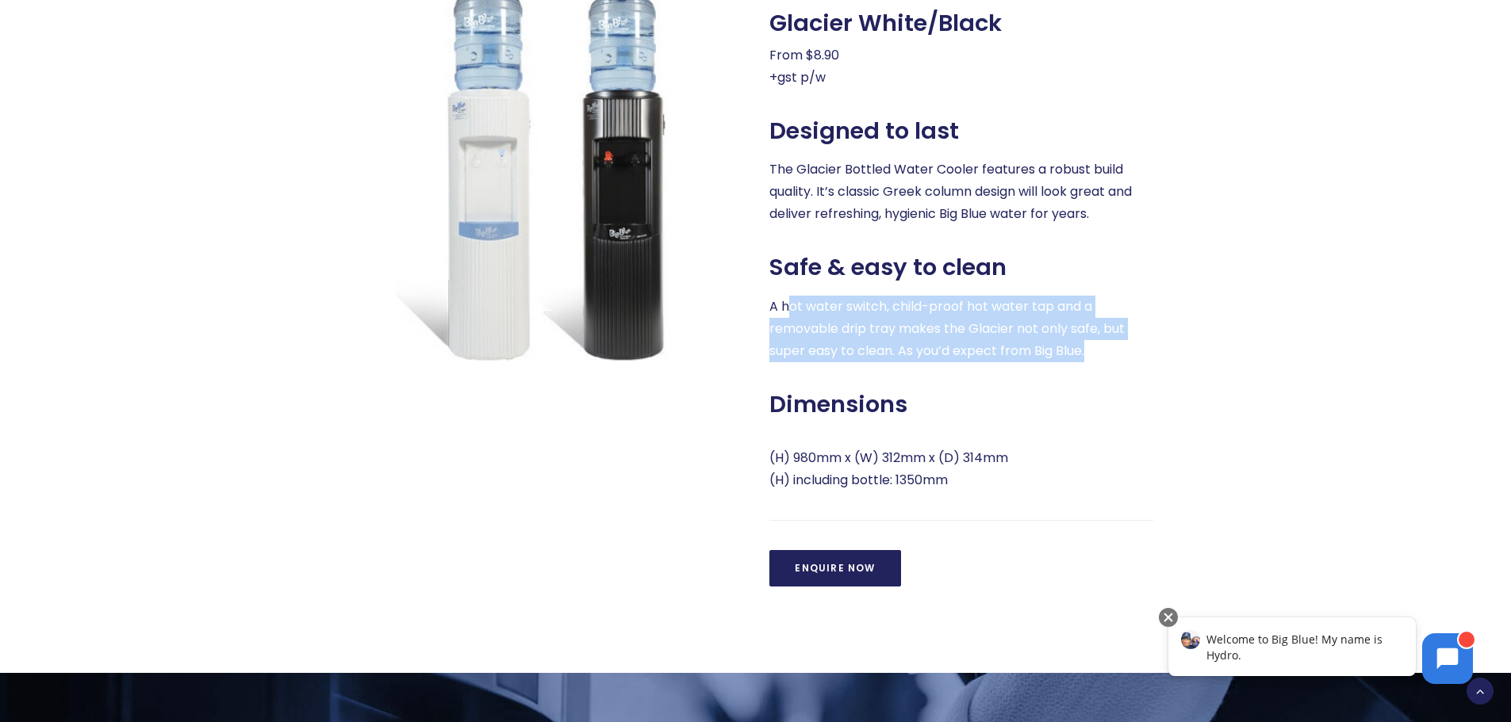 The image size is (1511, 722). Describe the element at coordinates (864, 131) in the screenshot. I see `span: Designed to last` at that location.